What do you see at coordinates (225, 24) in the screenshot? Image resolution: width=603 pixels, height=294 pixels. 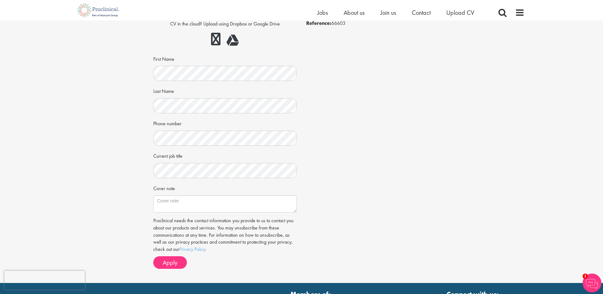 I see `p: CV in the cloud? Upload using Dropbox or Google Drive` at bounding box center [225, 24].